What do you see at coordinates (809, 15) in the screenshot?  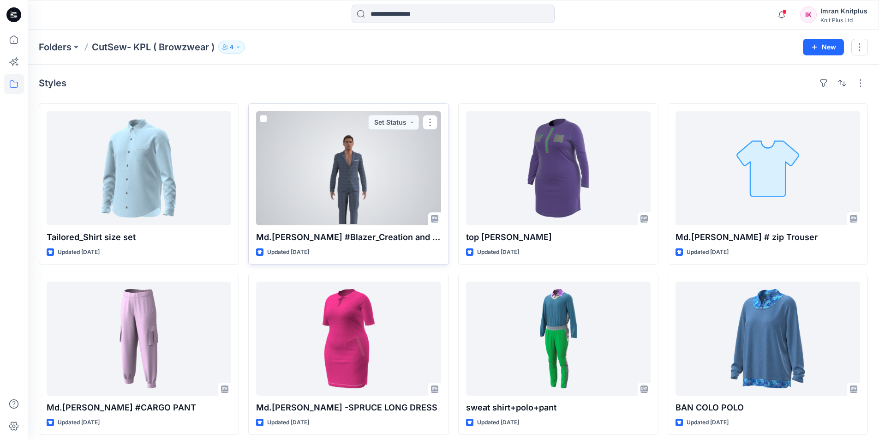 I see `div: IK` at bounding box center [809, 15].